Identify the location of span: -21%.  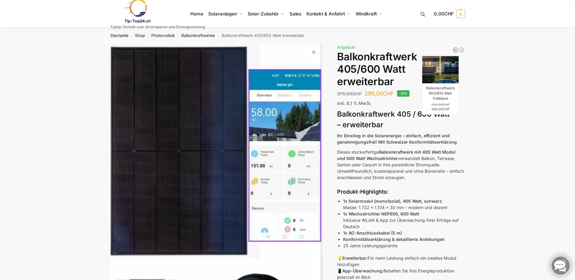
(403, 93).